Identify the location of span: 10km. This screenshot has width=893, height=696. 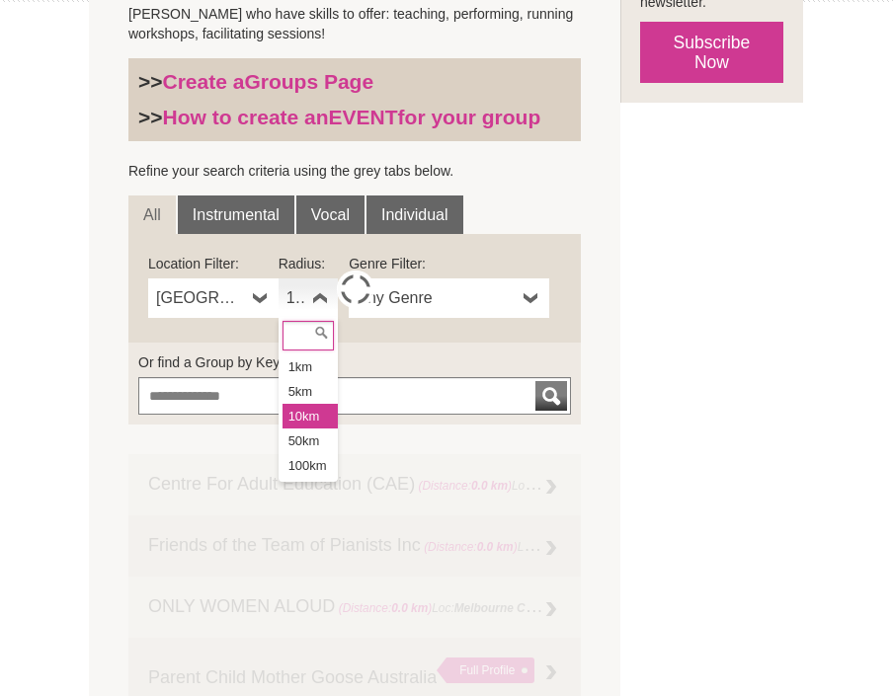
(295, 298).